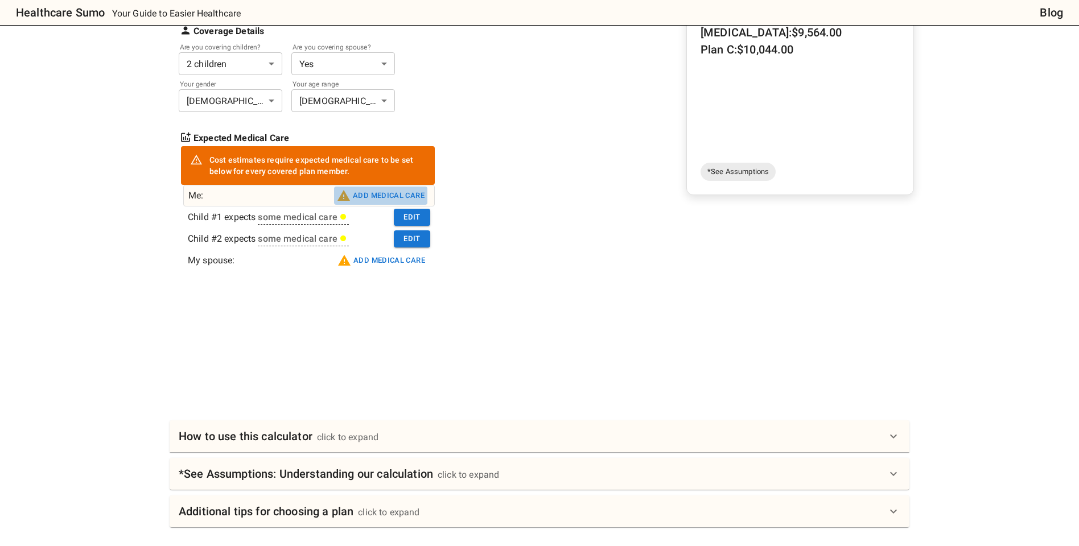  Describe the element at coordinates (306, 474) in the screenshot. I see `h6: *See Assumptions: Understanding our calculation` at that location.